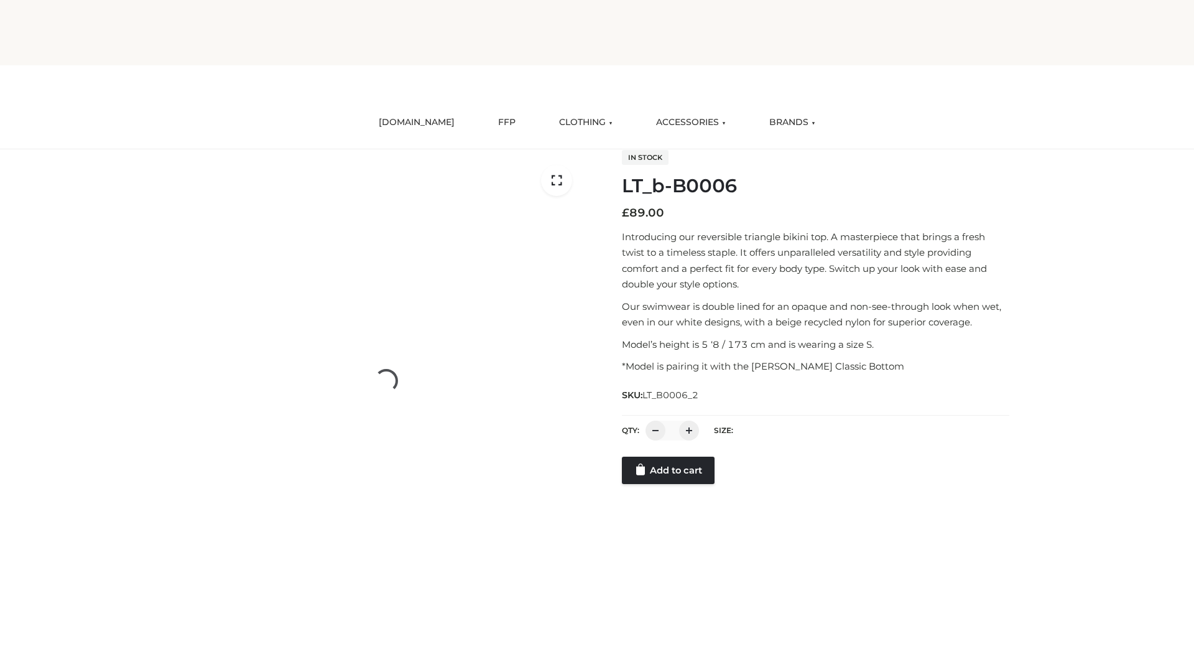 This screenshot has width=1194, height=672. What do you see at coordinates (815, 345) in the screenshot?
I see `p: Model’s height is 5 ‘8 / 173 cm and is wearing a size S.` at bounding box center [815, 345].